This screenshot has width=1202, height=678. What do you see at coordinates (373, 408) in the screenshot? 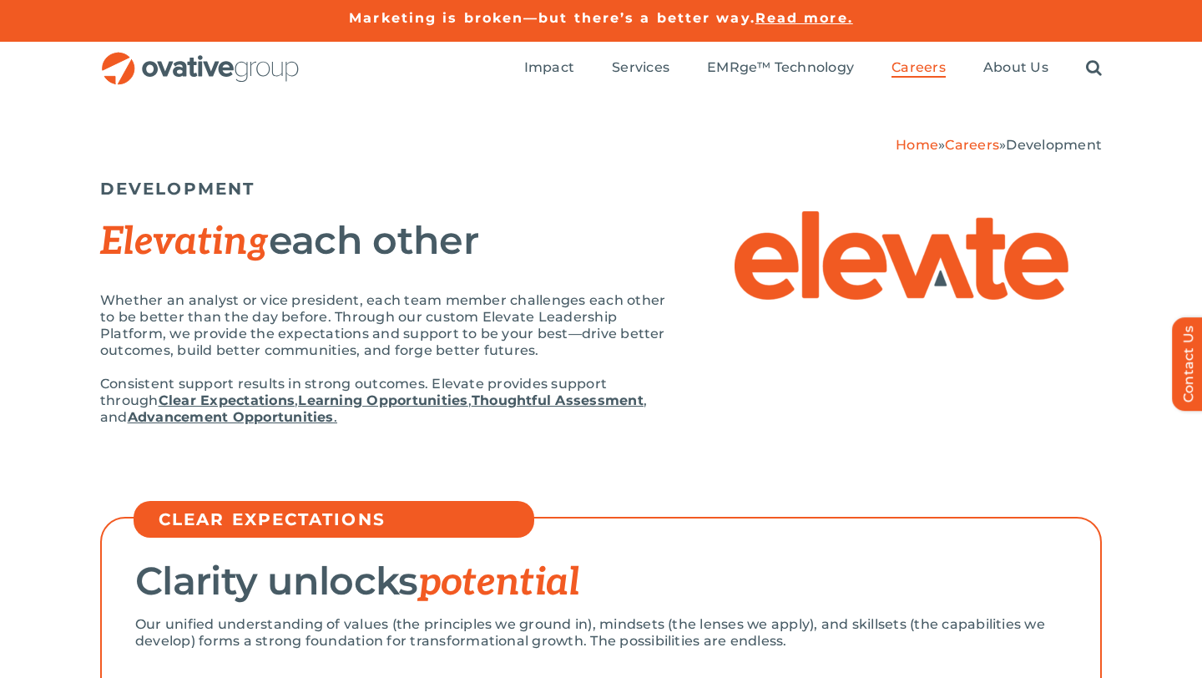
I see `span: , and` at bounding box center [373, 408].